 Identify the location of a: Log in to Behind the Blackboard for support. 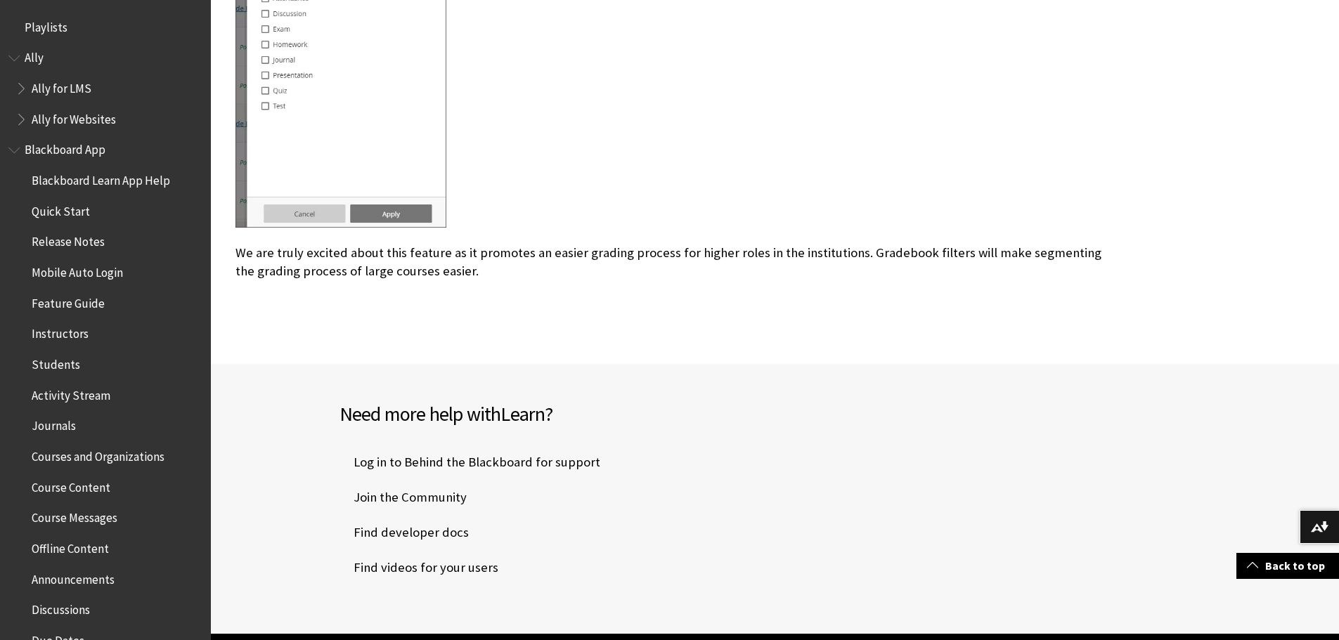
(471, 463).